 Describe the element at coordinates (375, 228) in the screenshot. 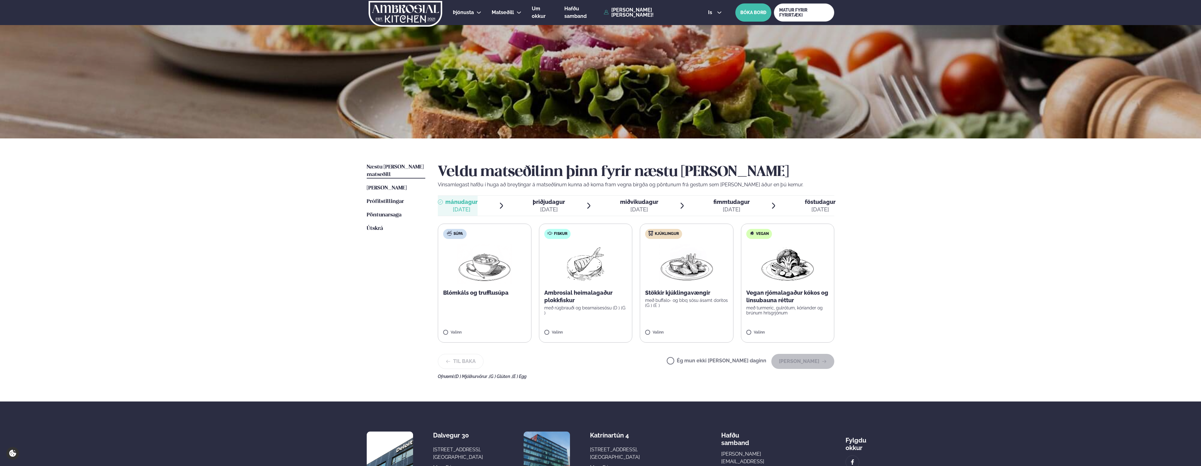

I see `span: Útskrá` at that location.